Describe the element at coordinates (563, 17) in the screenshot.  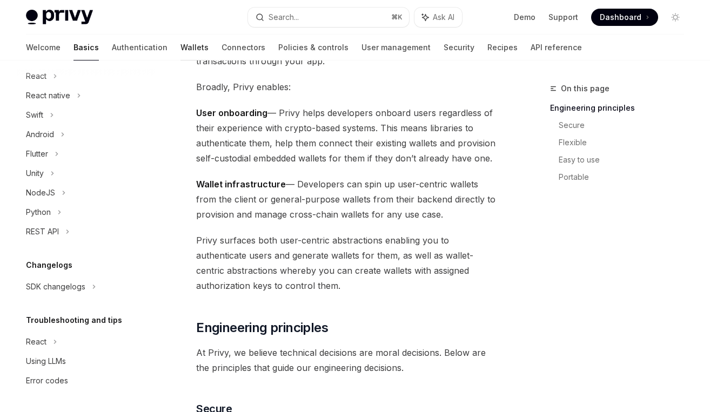
I see `a: Support` at that location.